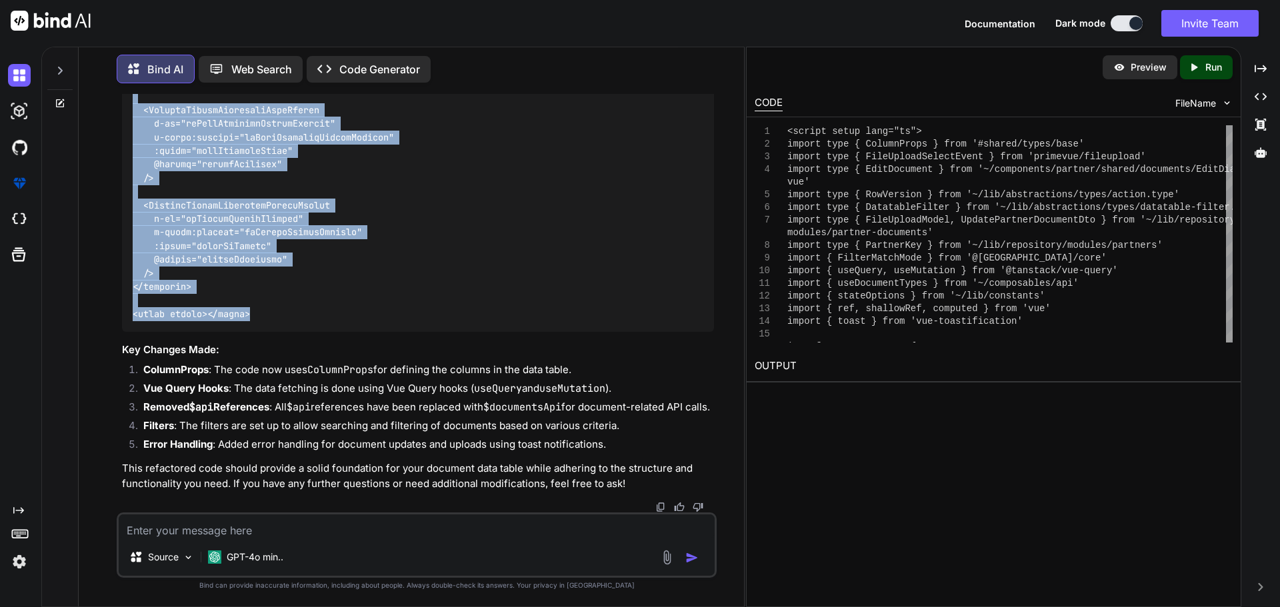 The width and height of the screenshot is (1280, 607). What do you see at coordinates (762, 169) in the screenshot?
I see `div: 4` at bounding box center [762, 169].